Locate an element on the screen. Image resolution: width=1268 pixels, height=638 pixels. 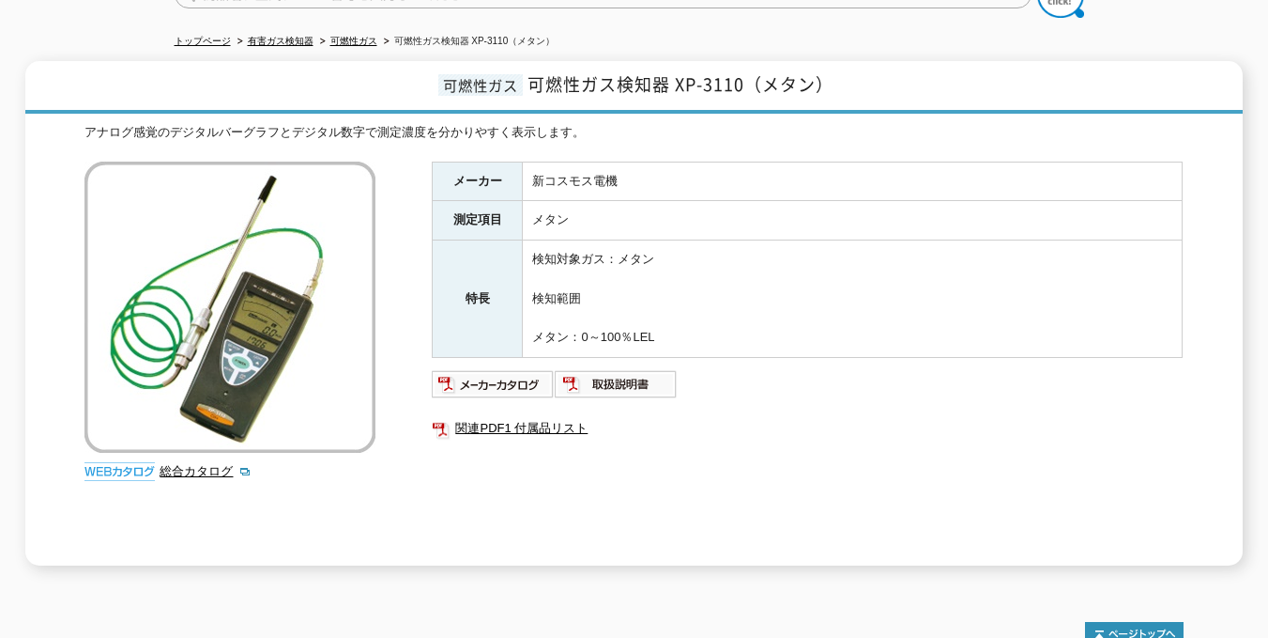
span: 可燃性ガス検知器 XP-3110（メタン） is located at coordinates (681, 84).